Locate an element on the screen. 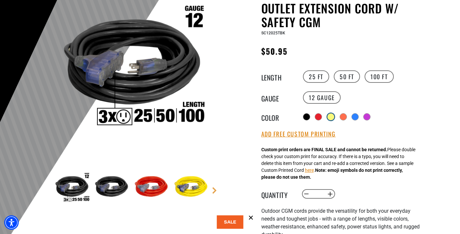 Image resolution: width=460 pixels, height=234 pixels. strong: Custom print orders are FINAL SALE and cannot be returned. is located at coordinates (324, 150).